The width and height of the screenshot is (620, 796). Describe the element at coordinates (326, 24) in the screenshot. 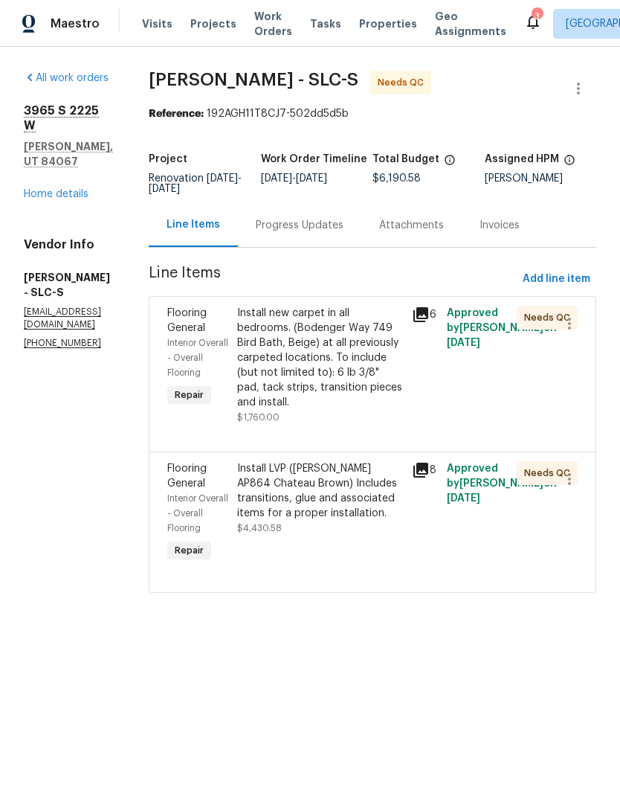

I see `span: Tasks` at that location.